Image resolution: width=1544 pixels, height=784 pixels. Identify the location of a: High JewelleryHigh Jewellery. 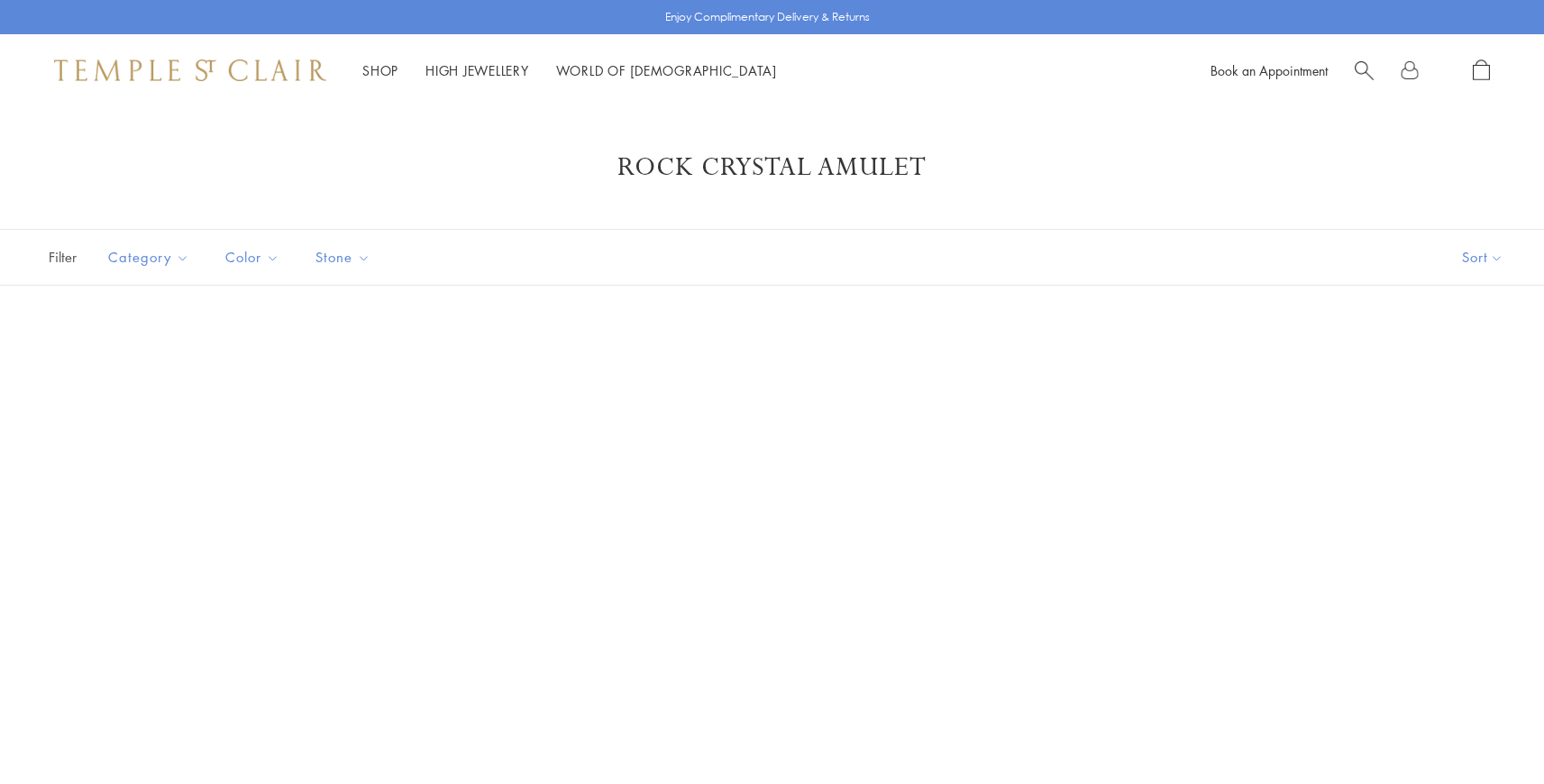
(477, 71).